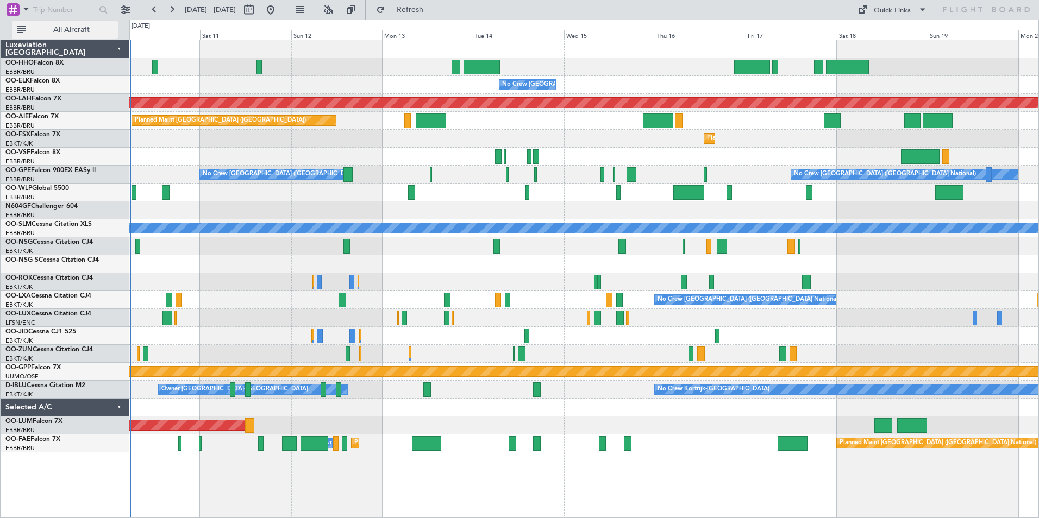 The width and height of the screenshot is (1039, 518). I want to click on span: OO-FAE, so click(18, 440).